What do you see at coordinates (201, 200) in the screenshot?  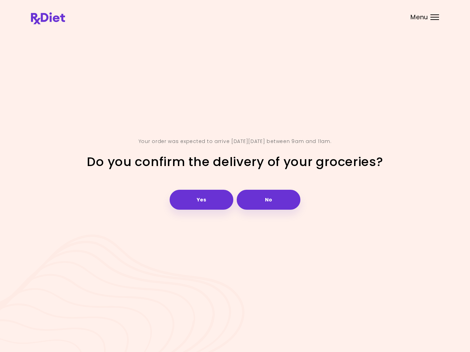 I see `button: Yes` at bounding box center [201, 200].